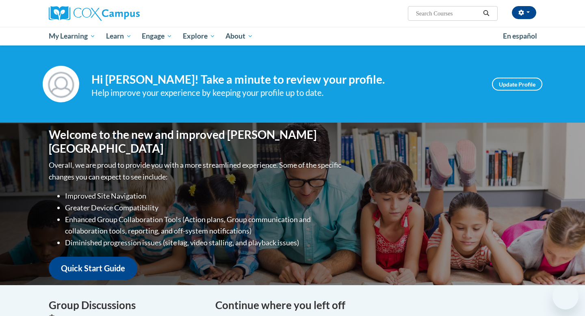 This screenshot has width=585, height=316. Describe the element at coordinates (448, 13) in the screenshot. I see `input: Search Courses` at that location.